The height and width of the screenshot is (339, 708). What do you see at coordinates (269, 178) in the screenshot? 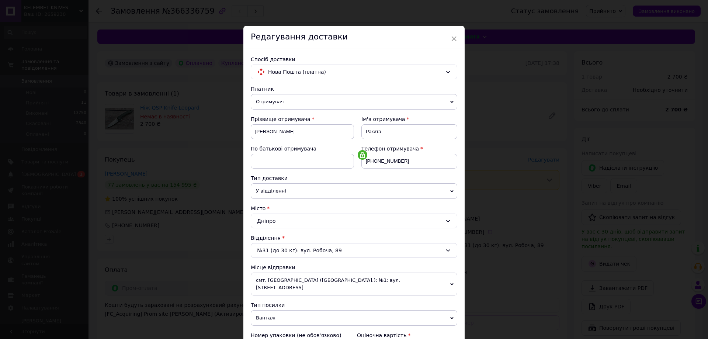
I see `span: Тип доставки` at bounding box center [269, 178].